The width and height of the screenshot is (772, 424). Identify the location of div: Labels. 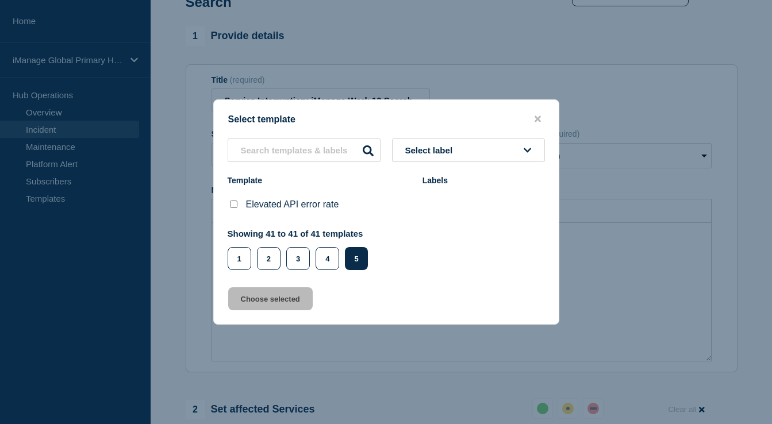
(483, 180).